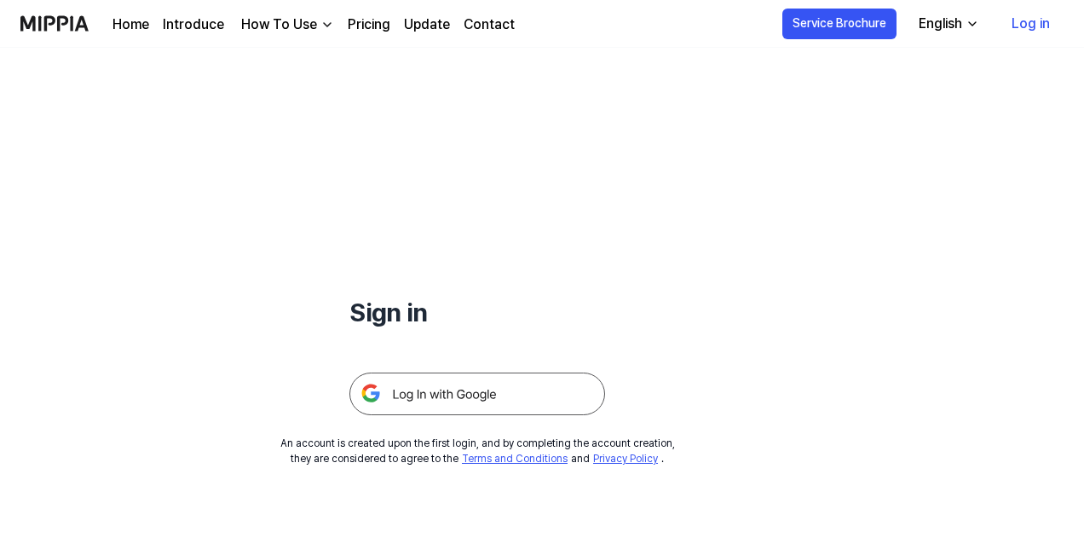 This screenshot has width=1084, height=538. I want to click on button: How To Use, so click(286, 25).